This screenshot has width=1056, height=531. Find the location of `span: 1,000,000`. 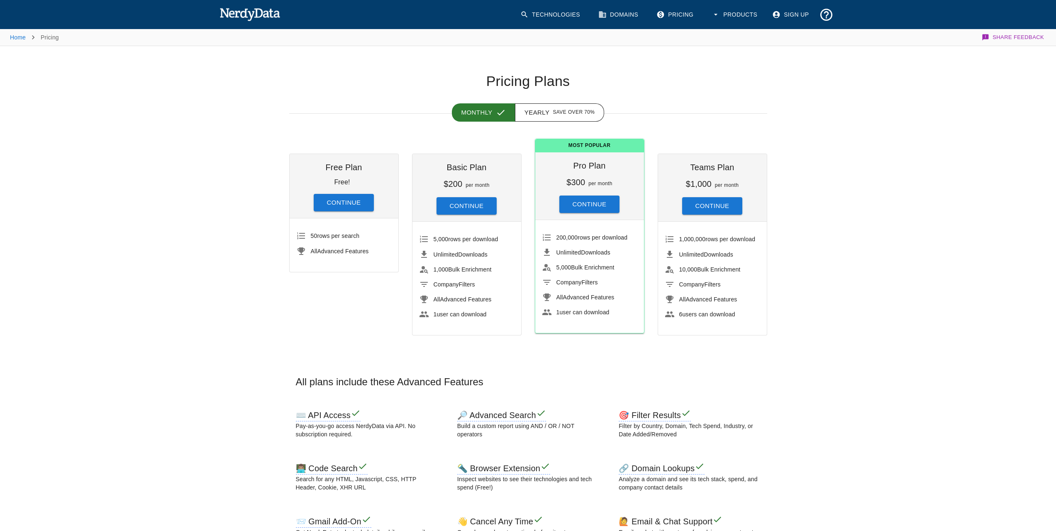

span: 1,000,000 is located at coordinates (693, 239).